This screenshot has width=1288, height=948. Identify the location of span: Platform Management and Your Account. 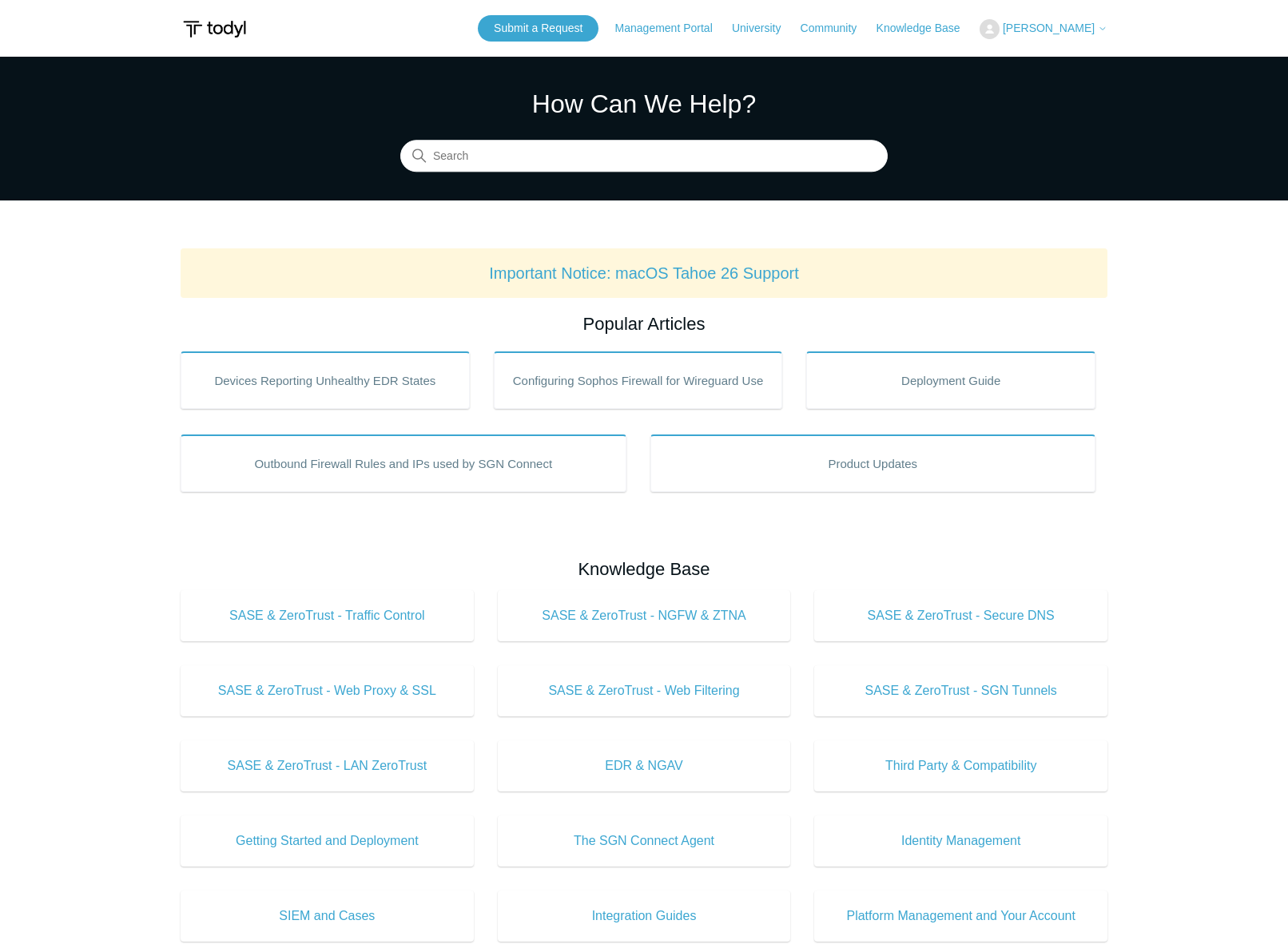
(960, 916).